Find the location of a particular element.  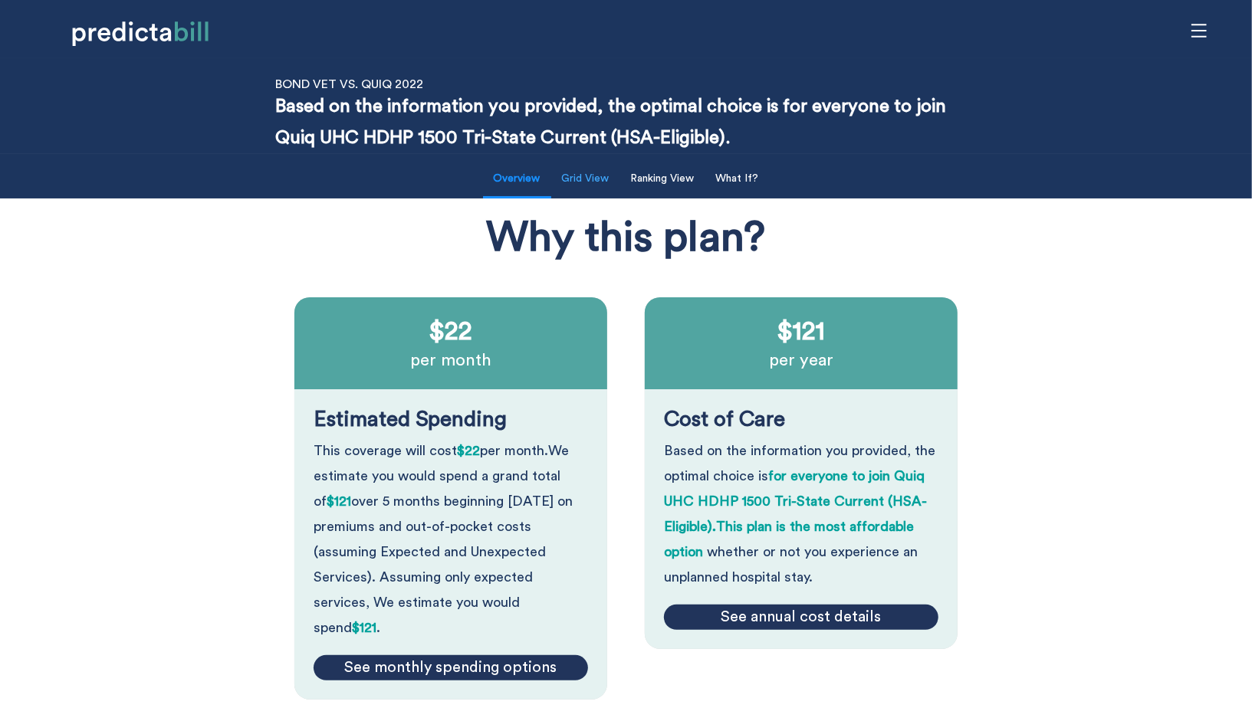

p: Bond Vet vs. Quiq 2022 is located at coordinates (349, 84).